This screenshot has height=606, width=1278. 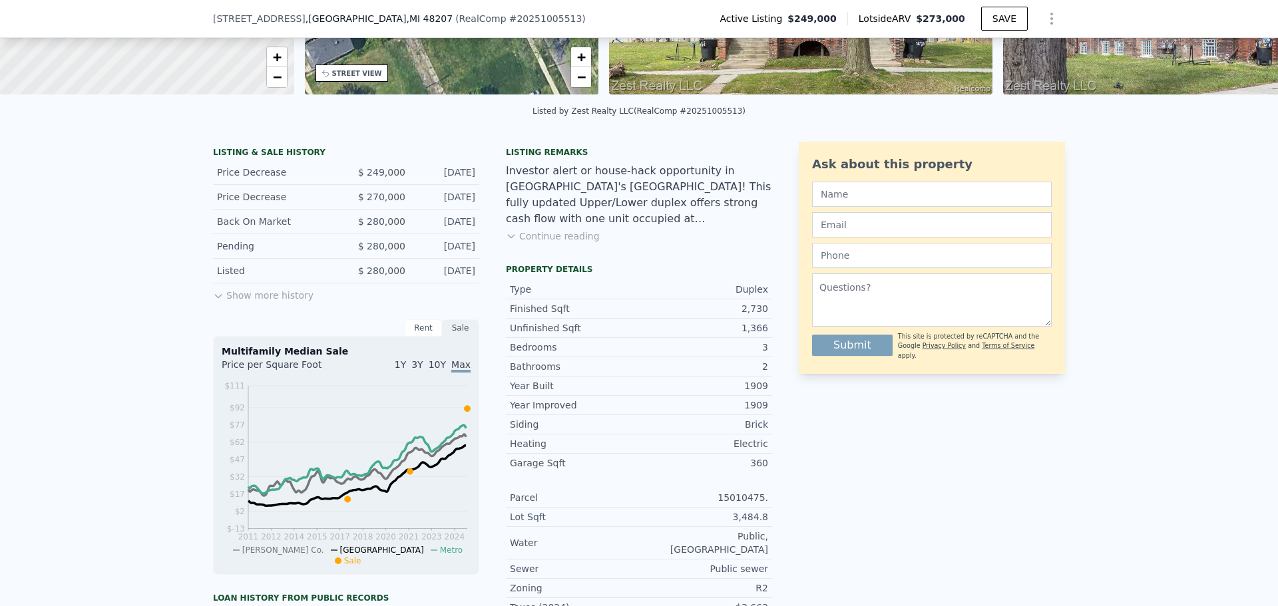 What do you see at coordinates (575, 463) in the screenshot?
I see `div: Garage Sqft` at bounding box center [575, 463].